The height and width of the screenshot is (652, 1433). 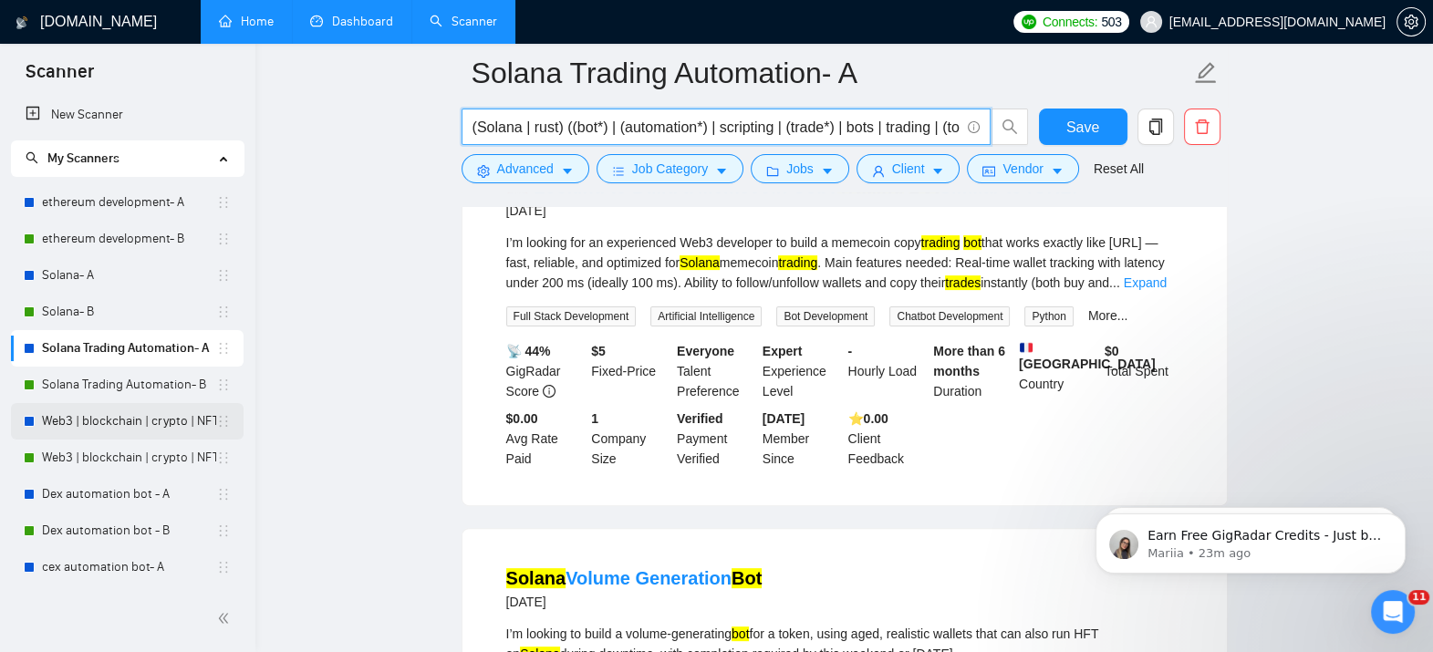 What do you see at coordinates (1022, 169) in the screenshot?
I see `button: idcardVendorcaret-down` at bounding box center [1022, 169].